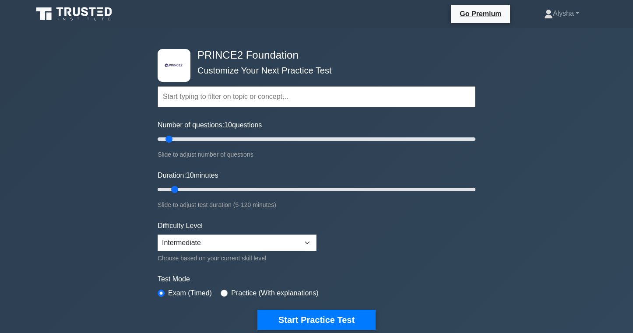 Image resolution: width=633 pixels, height=333 pixels. I want to click on label: Test Mode, so click(317, 279).